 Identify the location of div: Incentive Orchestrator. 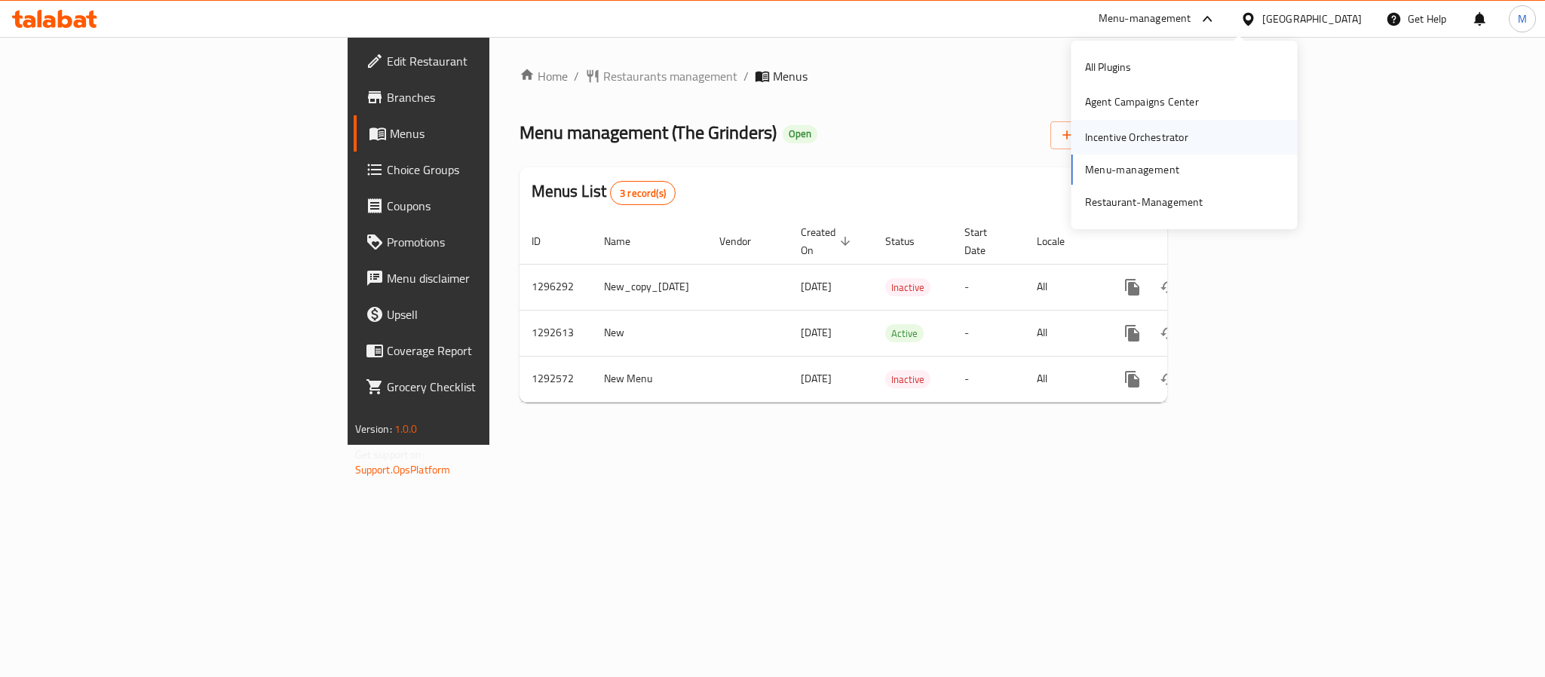
(1136, 137).